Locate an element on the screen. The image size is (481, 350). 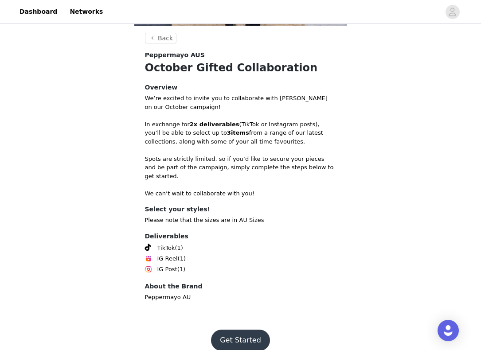
h4: Deliverables is located at coordinates (241, 236).